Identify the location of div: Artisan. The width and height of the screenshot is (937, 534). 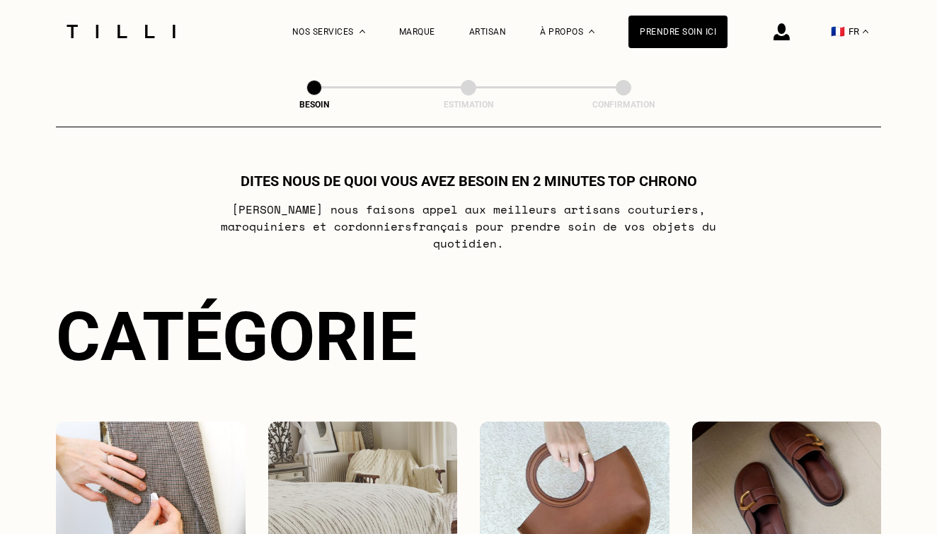
(488, 32).